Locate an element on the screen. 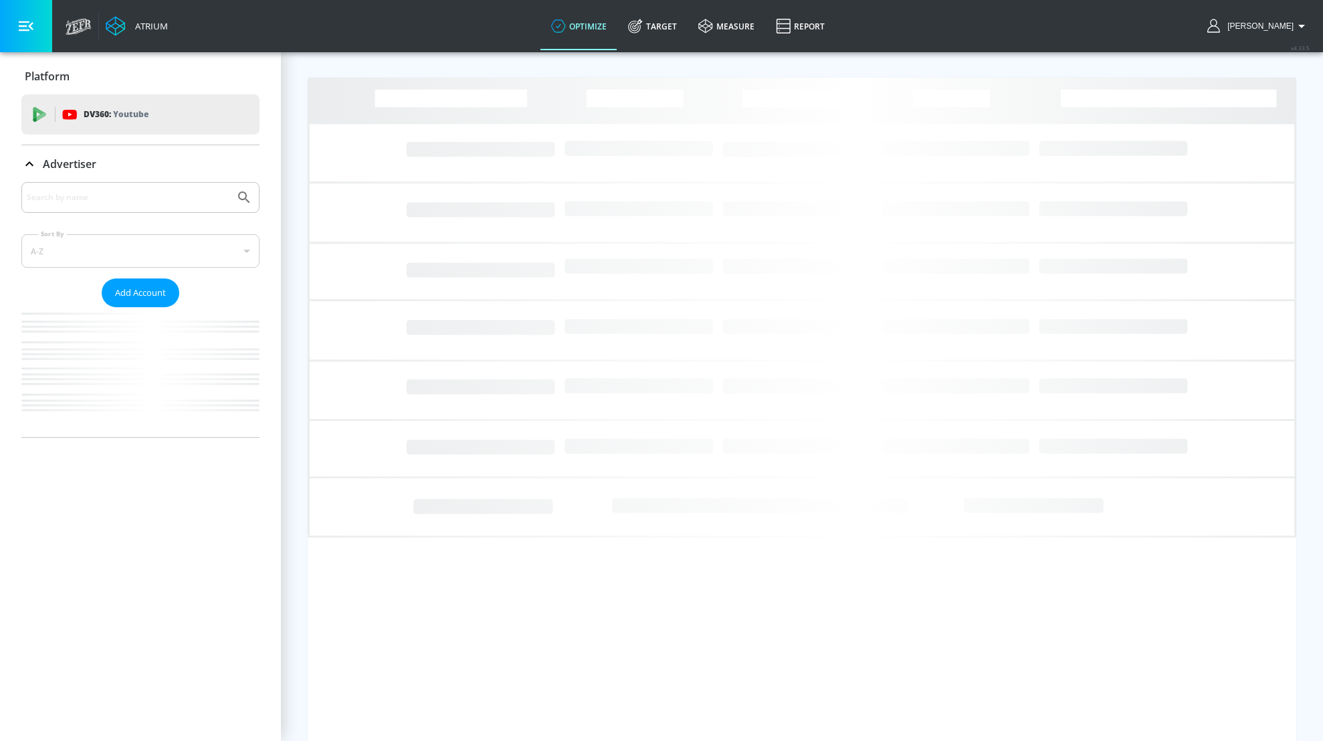 This screenshot has height=741, width=1323. button: Add Account is located at coordinates (141, 292).